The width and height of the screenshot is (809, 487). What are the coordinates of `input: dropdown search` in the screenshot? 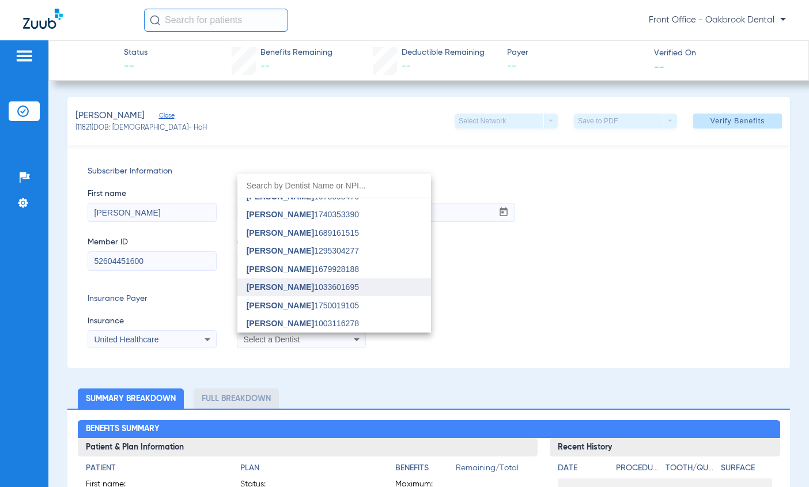 It's located at (334, 185).